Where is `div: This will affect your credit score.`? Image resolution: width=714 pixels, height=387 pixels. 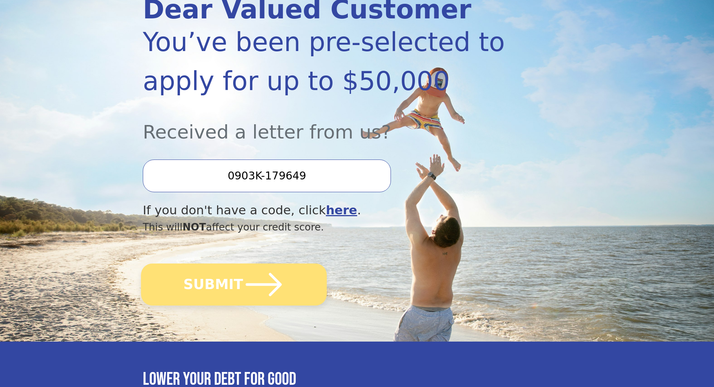 div: This will affect your credit score. is located at coordinates (325, 227).